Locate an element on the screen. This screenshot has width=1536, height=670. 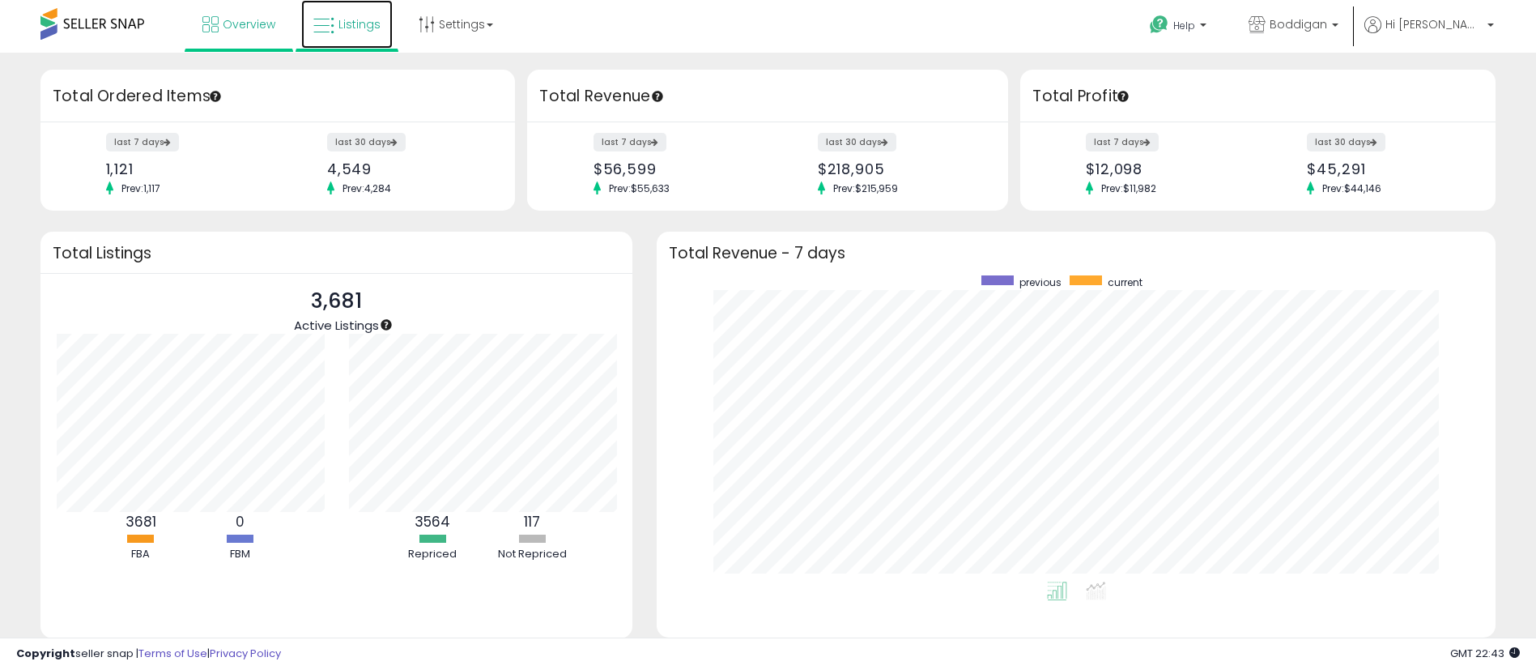
span: Prev: $215,959 is located at coordinates (866, 188).